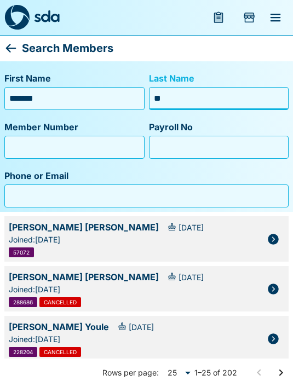  I want to click on p: Search Members, so click(67, 48).